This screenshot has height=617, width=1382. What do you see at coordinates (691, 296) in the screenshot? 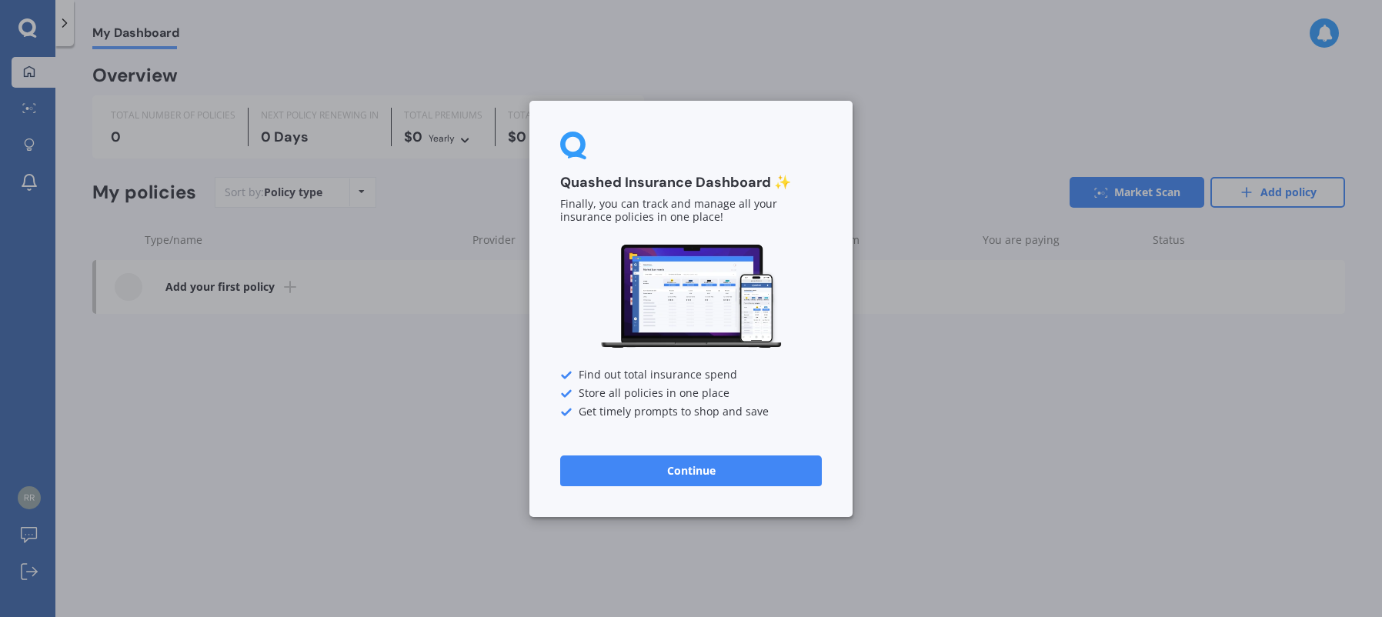
I see `img: Dashboard` at bounding box center [691, 296].